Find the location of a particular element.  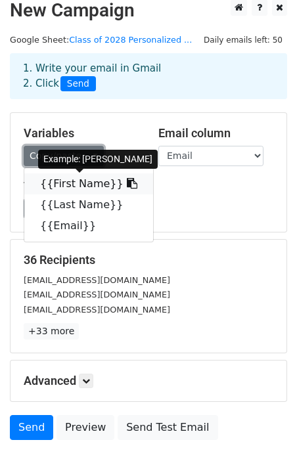

span: Send is located at coordinates (78, 84).